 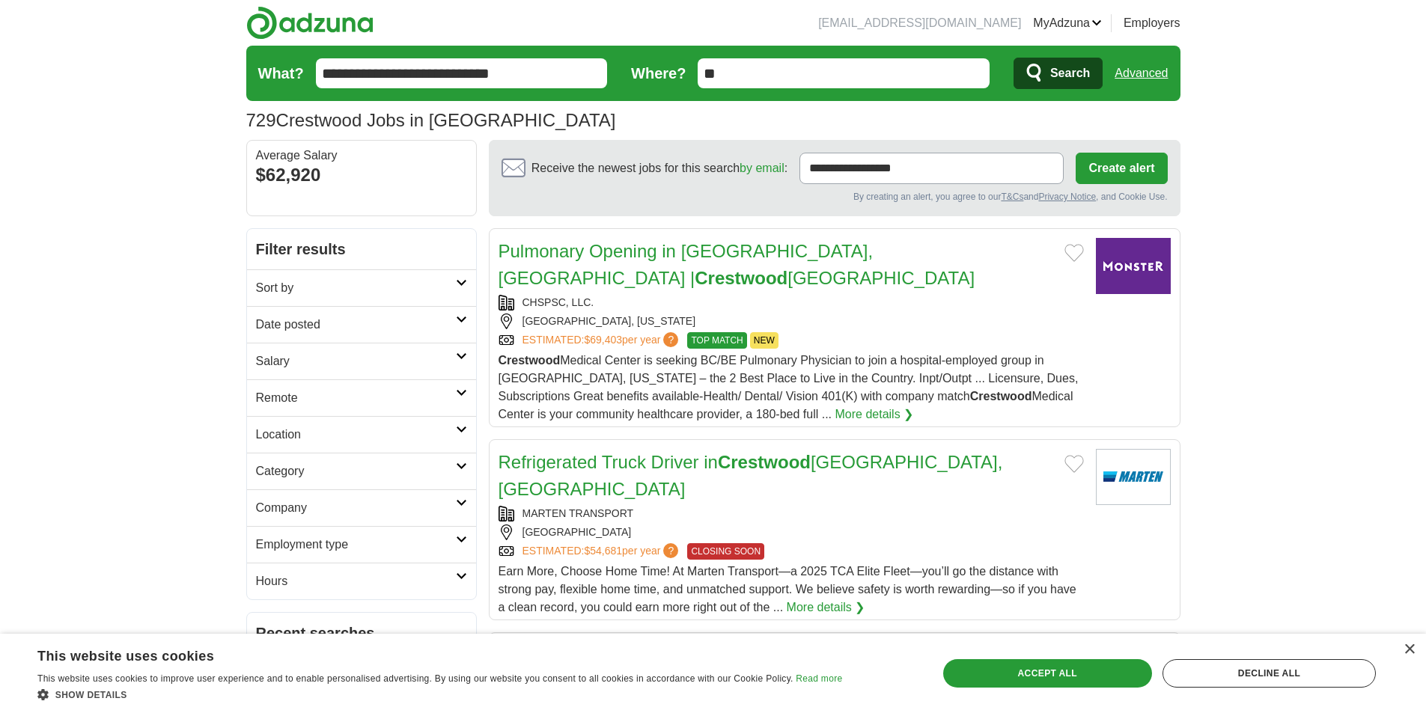 What do you see at coordinates (1152, 23) in the screenshot?
I see `a: Employers` at bounding box center [1152, 23].